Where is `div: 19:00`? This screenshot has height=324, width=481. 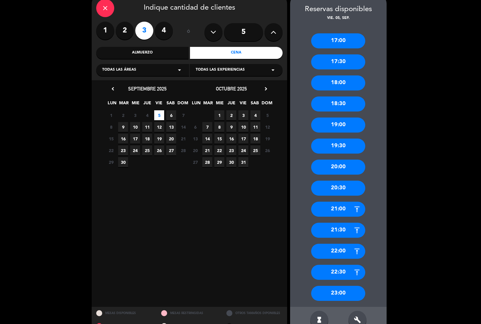 div: 19:00 is located at coordinates (338, 125).